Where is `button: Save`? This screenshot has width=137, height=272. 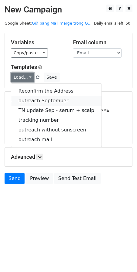
button: Save is located at coordinates (52, 77).